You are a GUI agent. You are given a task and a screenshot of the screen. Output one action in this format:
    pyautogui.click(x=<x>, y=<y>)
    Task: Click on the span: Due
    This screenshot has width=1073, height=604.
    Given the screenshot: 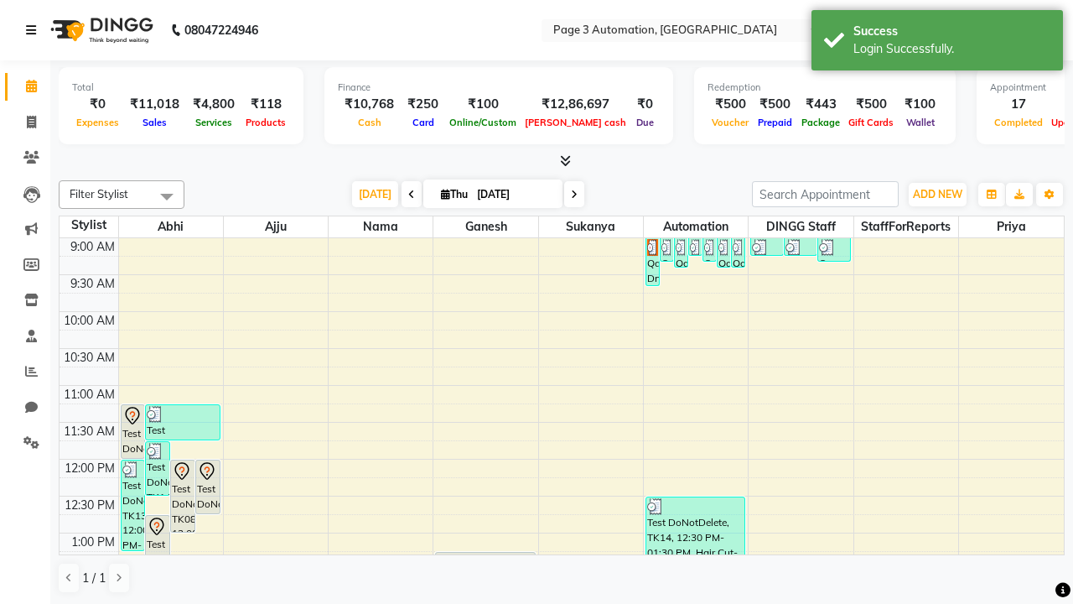 What is the action you would take?
    pyautogui.click(x=645, y=122)
    